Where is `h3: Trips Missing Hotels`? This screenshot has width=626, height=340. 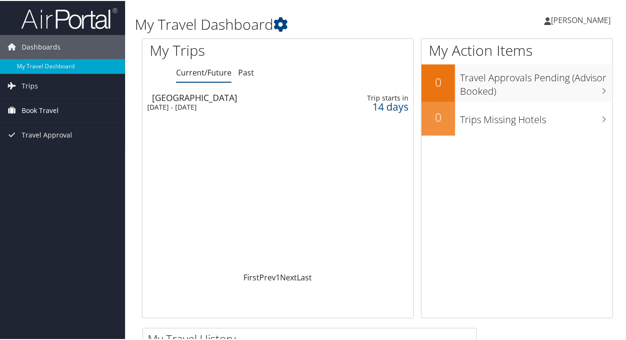 h3: Trips Missing Hotels is located at coordinates (536, 116).